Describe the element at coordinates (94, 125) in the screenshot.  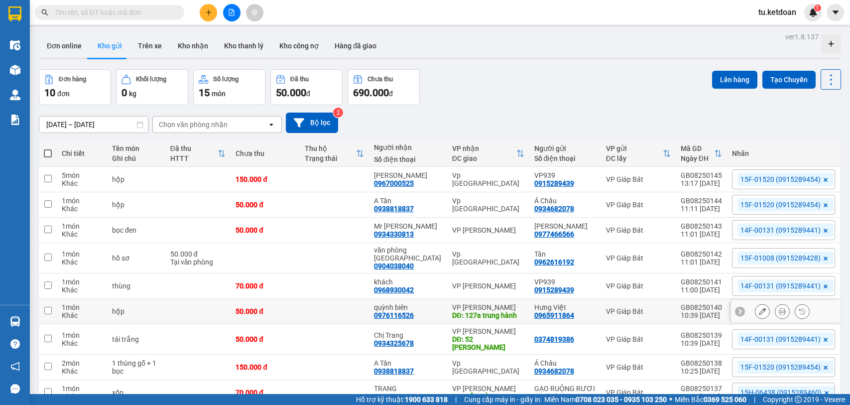
I see `input: Select a date range.` at that location.